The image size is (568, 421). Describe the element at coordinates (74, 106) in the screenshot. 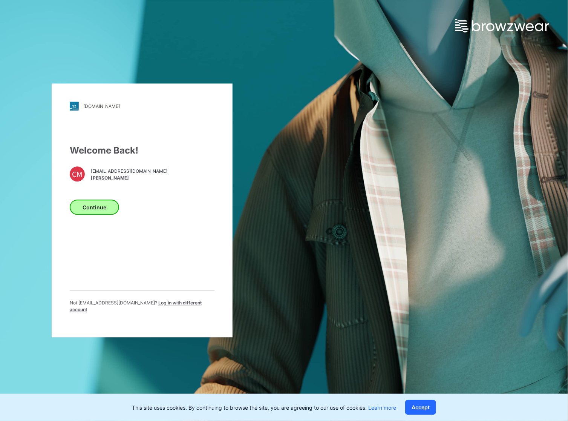

I see `img: stylezone-logo.562084cfcfab977791bfbf7441f1a819.svg` at that location.